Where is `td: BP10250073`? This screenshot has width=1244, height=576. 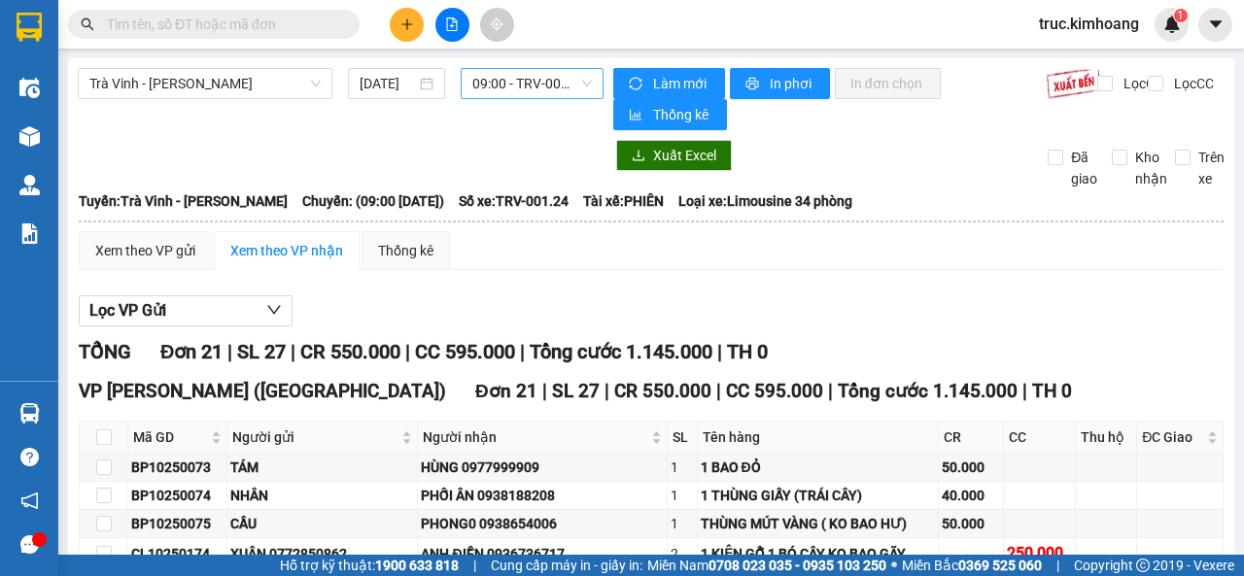
td: BP10250073 is located at coordinates (178, 467).